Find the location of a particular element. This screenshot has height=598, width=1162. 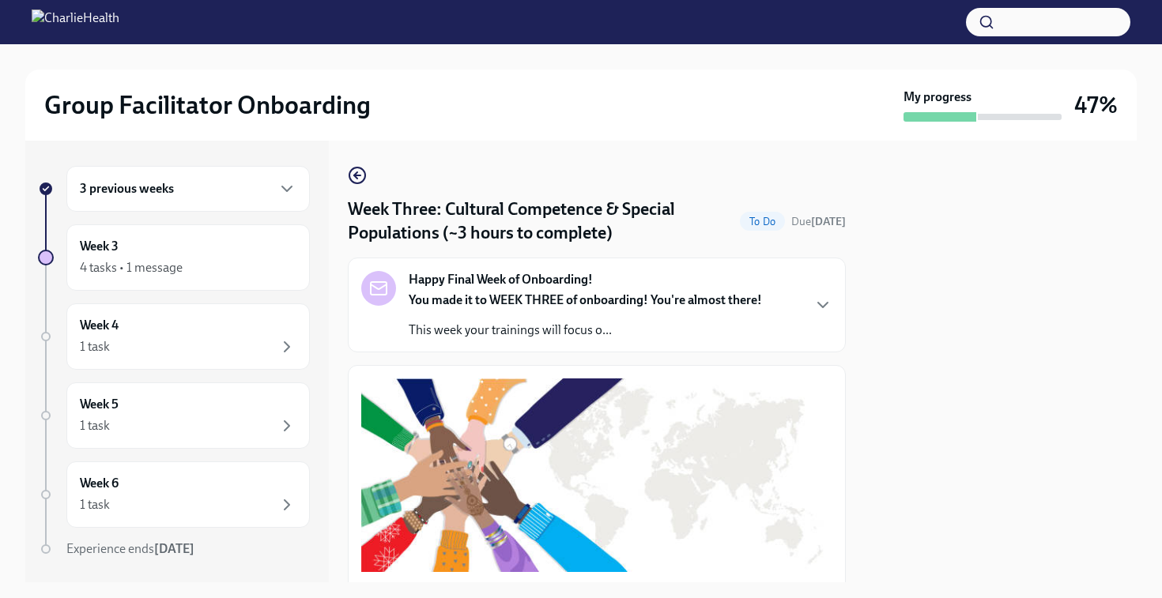

a: Week 41 task is located at coordinates (174, 337).